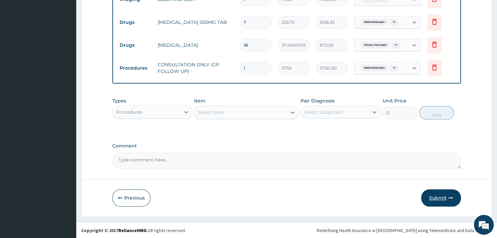 The width and height of the screenshot is (497, 238). Describe the element at coordinates (324, 112) in the screenshot. I see `div: Select Diagnosis` at that location.